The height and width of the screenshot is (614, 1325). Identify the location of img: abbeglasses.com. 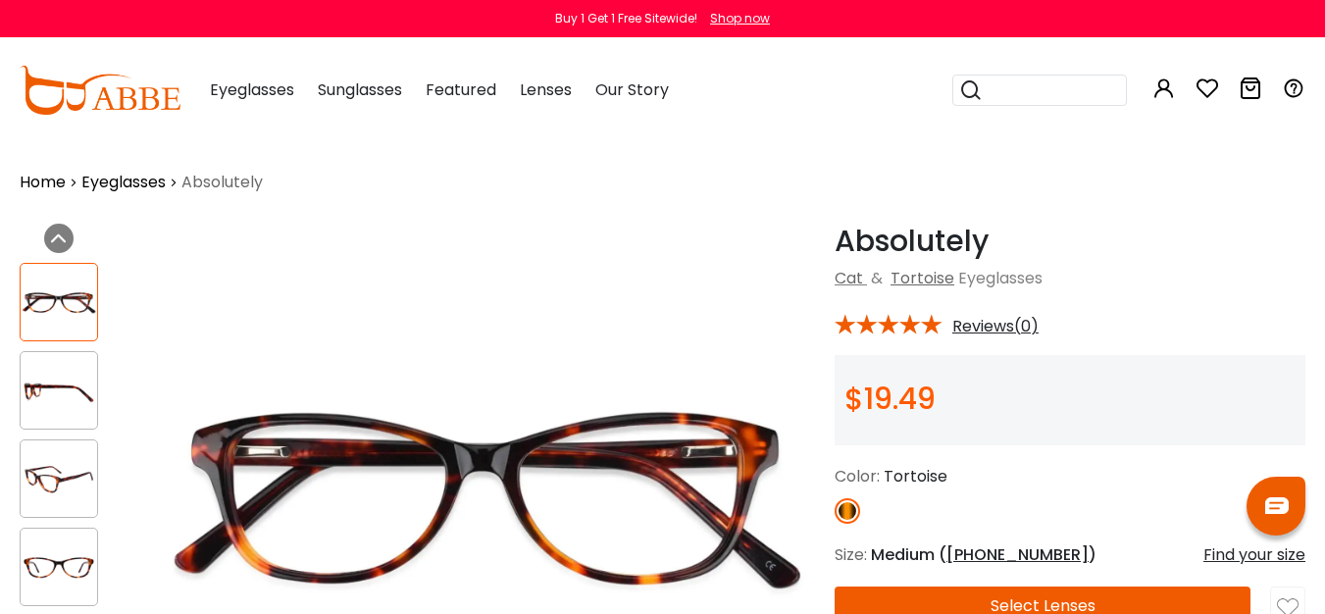
(100, 90).